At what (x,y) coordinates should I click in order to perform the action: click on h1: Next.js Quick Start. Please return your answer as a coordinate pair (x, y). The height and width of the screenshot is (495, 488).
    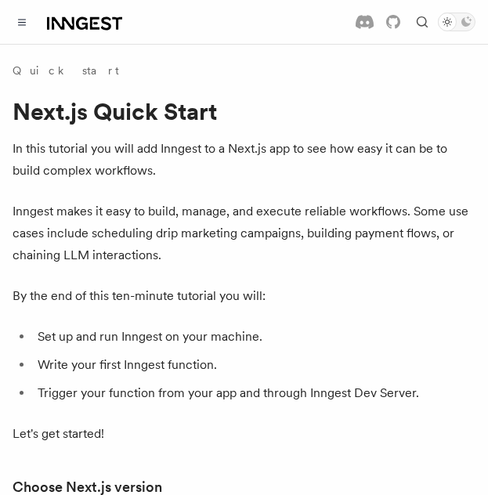
    Looking at the image, I should click on (244, 111).